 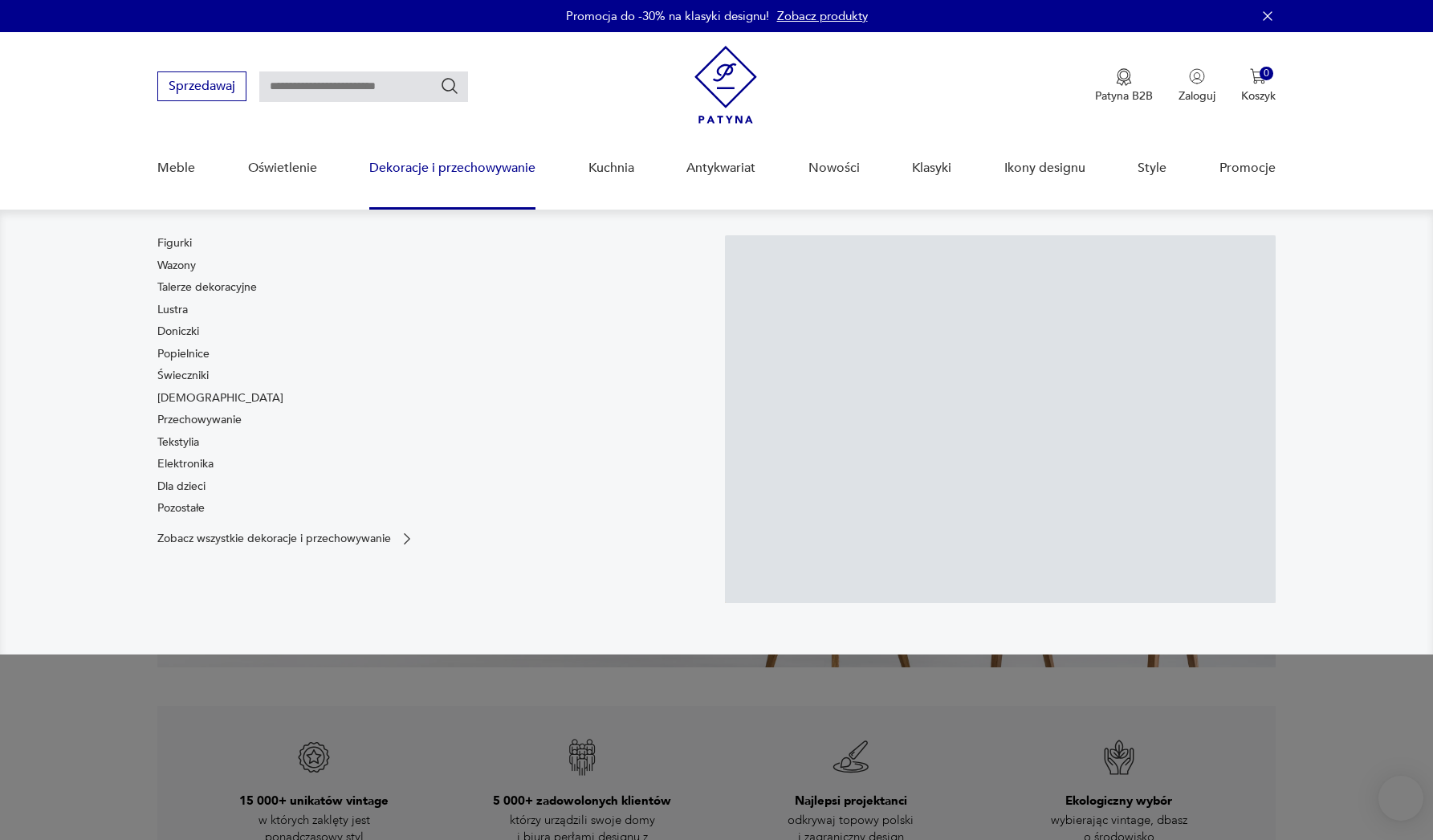 I want to click on p: Promocja do -30% na klasyki designu!, so click(x=667, y=16).